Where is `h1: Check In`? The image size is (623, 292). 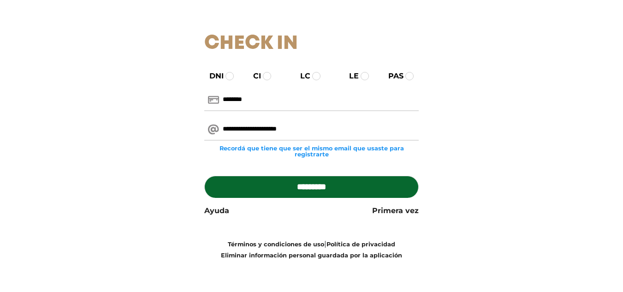
h1: Check In is located at coordinates (311, 44).